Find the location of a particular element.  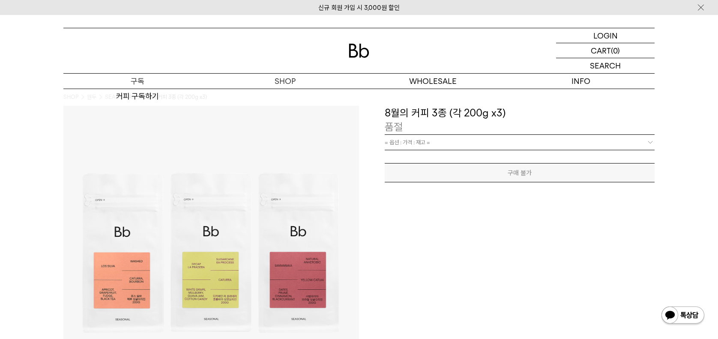

button: 구매 불가 is located at coordinates (519, 173).